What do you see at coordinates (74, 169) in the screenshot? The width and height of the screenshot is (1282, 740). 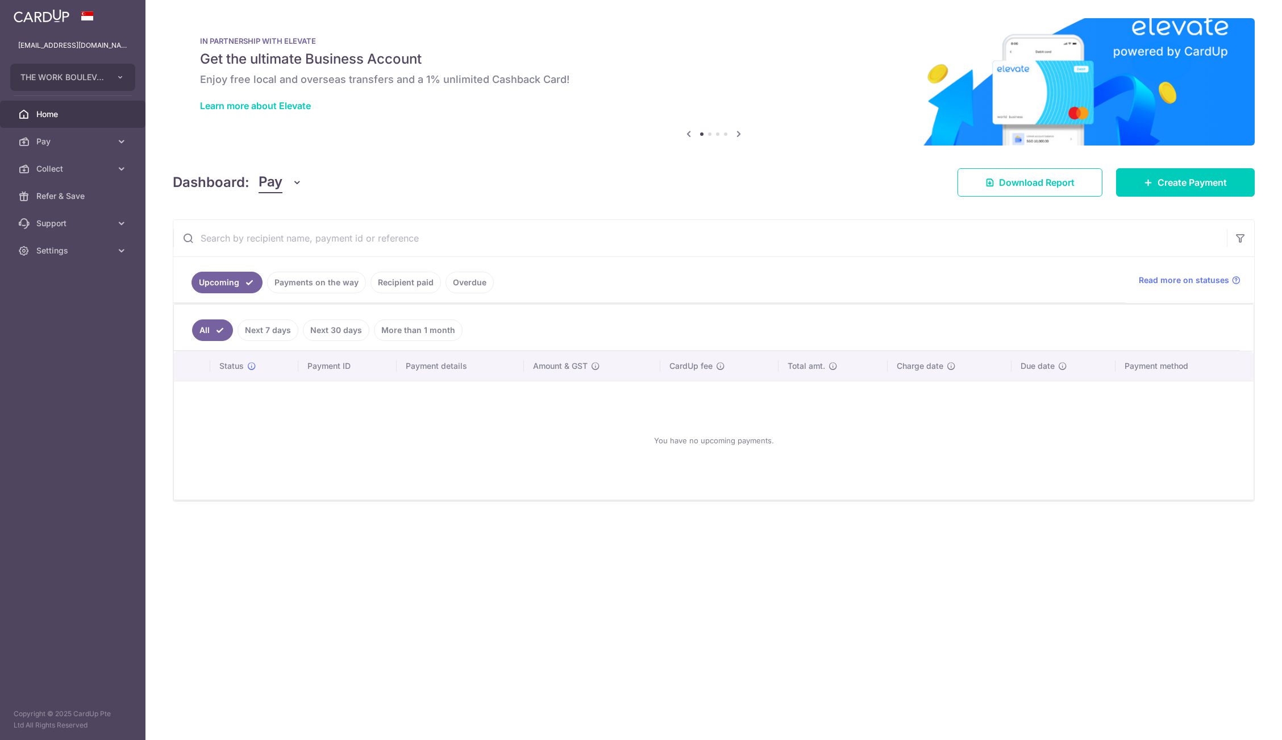 I see `span: Collect` at bounding box center [74, 169].